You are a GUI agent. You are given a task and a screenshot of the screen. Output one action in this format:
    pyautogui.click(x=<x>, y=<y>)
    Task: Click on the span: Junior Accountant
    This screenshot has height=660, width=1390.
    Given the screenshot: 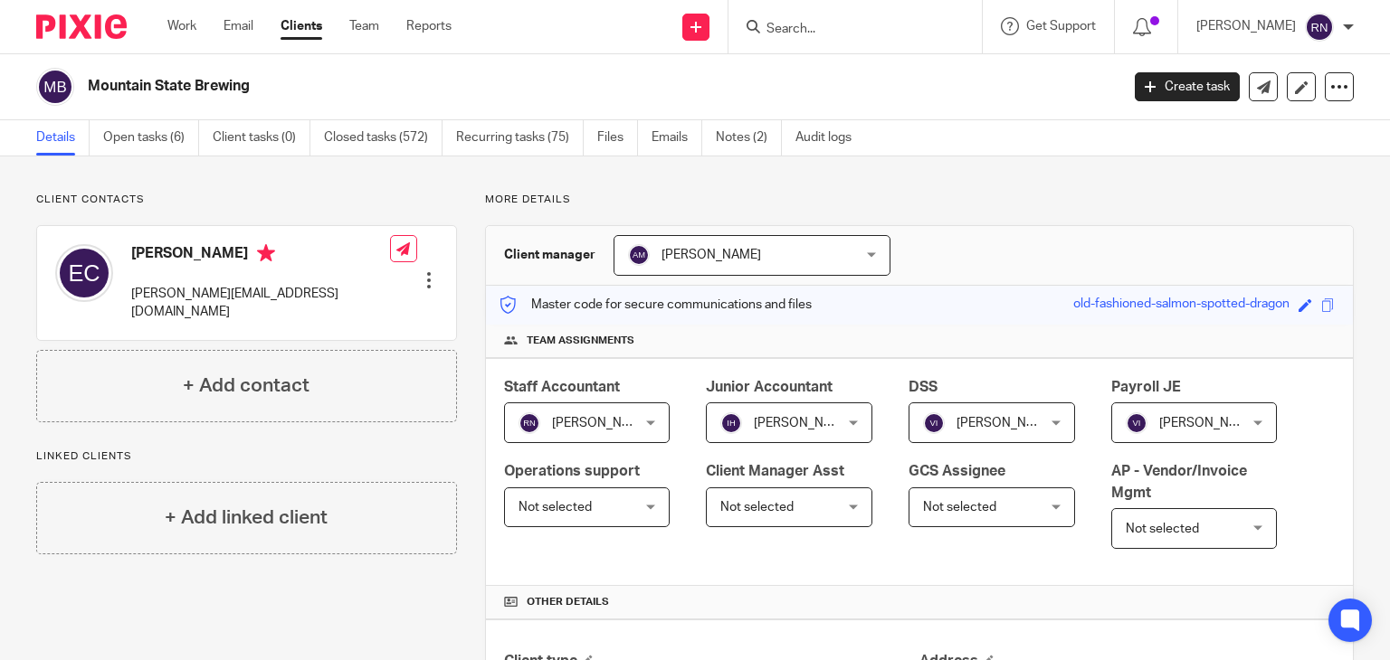 What is the action you would take?
    pyautogui.click(x=769, y=387)
    